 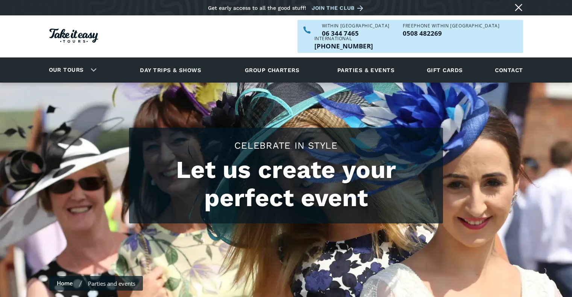 I want to click on a: Join the club, so click(x=339, y=8).